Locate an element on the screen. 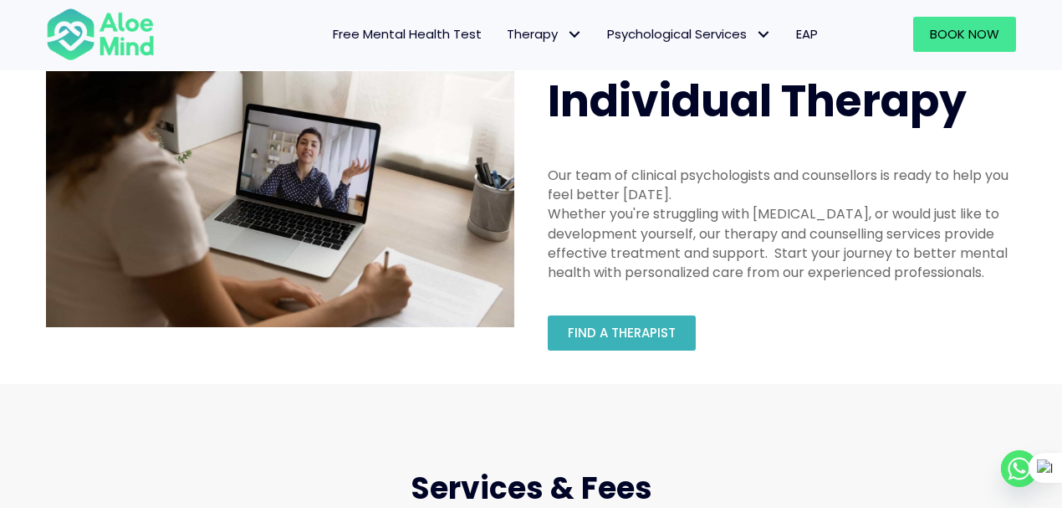  a: Whatsapp is located at coordinates (1019, 468).